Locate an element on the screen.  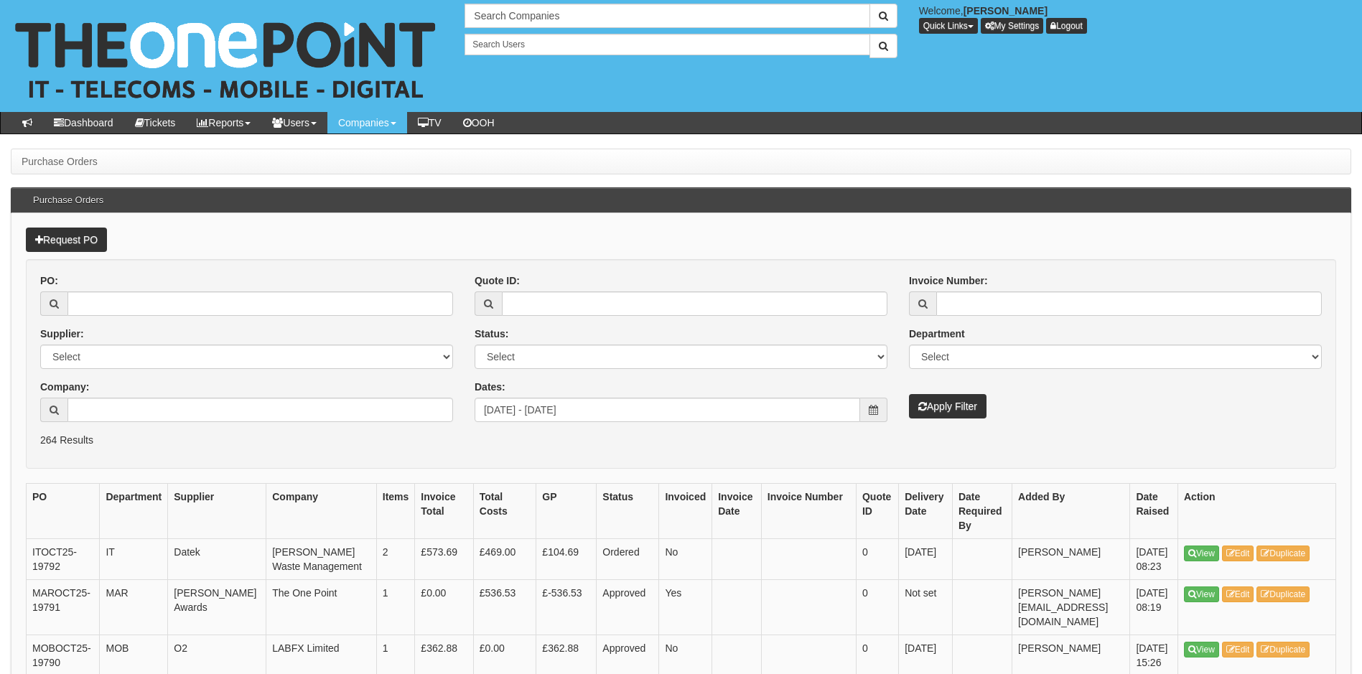
td: £536.53 is located at coordinates (505, 608).